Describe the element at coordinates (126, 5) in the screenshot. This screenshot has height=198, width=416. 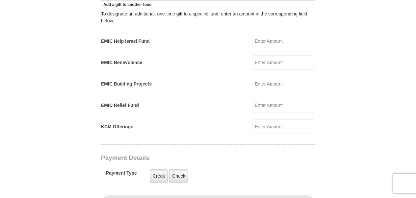
I see `span: Add a gift to another fund` at that location.